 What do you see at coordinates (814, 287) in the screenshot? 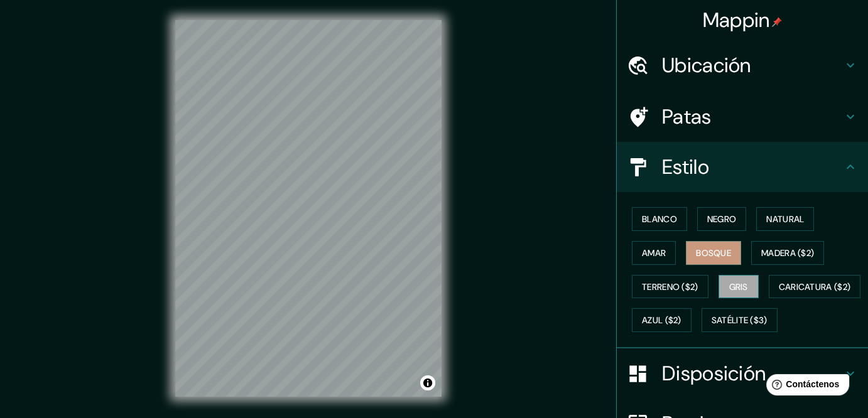
I see `button: Caricatura ($2)` at bounding box center [814, 287].